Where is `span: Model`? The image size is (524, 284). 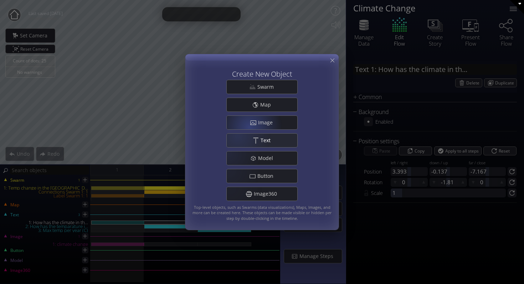
span: Model is located at coordinates (267, 158).